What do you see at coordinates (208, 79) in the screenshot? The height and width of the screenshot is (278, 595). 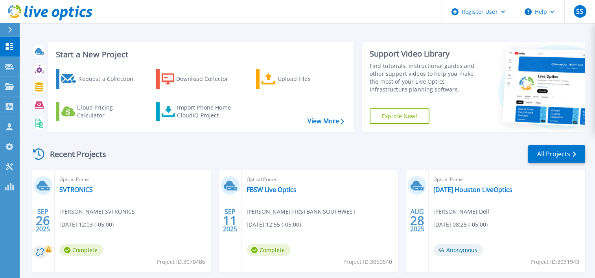 I see `div: Download Collector` at bounding box center [208, 79].